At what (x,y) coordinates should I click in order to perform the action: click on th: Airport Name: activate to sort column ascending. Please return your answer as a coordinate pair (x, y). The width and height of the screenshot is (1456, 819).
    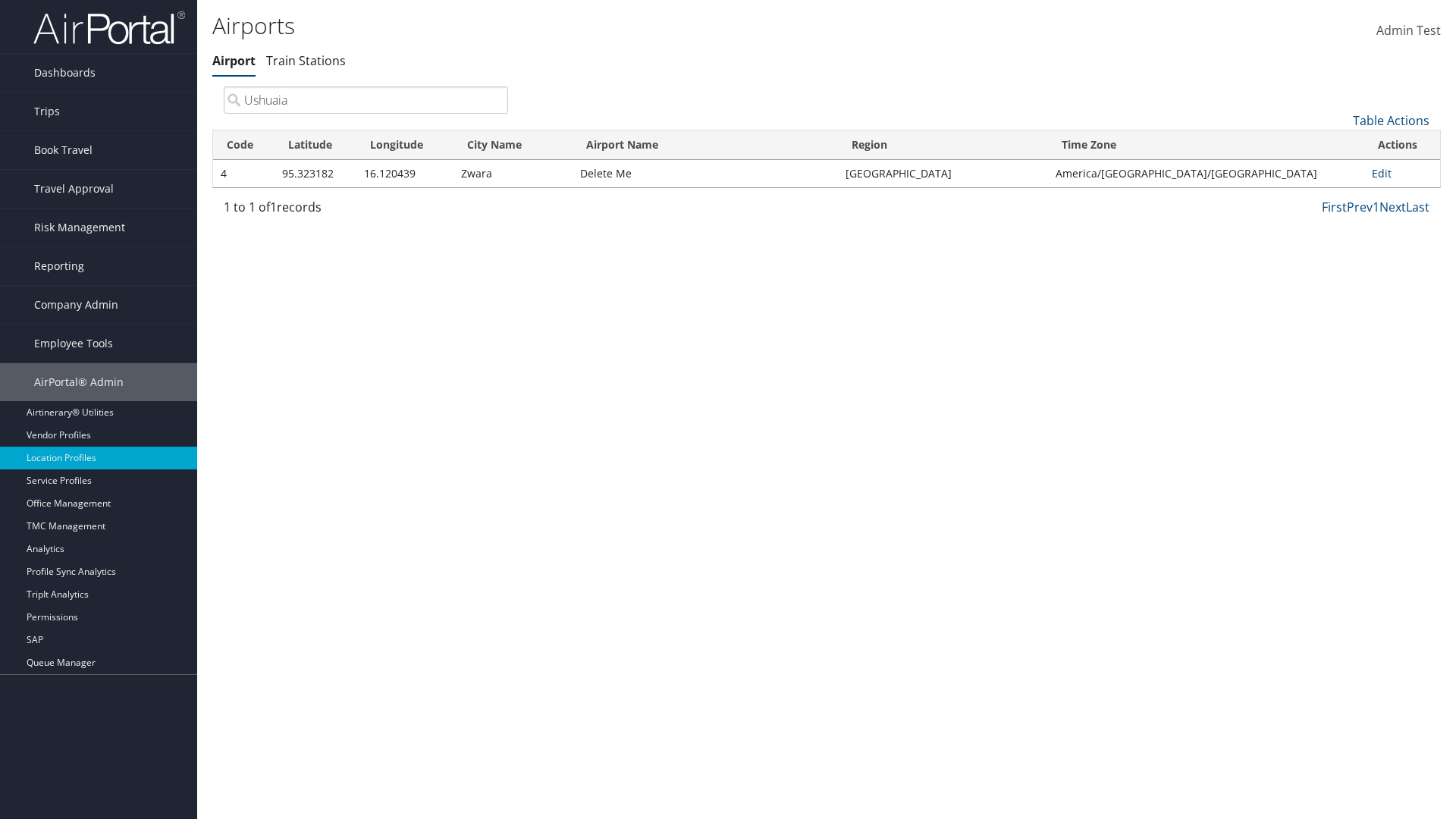
    Looking at the image, I should click on (705, 145).